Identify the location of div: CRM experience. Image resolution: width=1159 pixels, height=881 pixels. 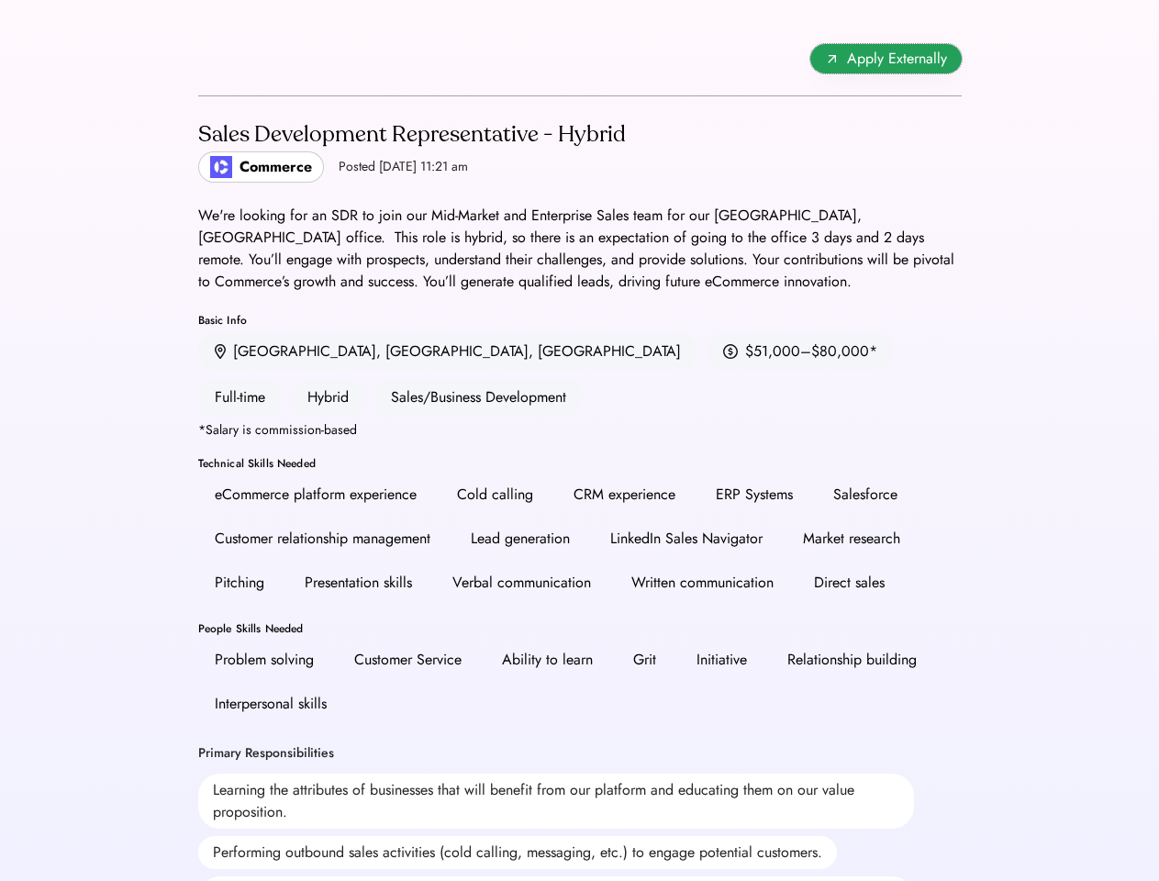
(624, 495).